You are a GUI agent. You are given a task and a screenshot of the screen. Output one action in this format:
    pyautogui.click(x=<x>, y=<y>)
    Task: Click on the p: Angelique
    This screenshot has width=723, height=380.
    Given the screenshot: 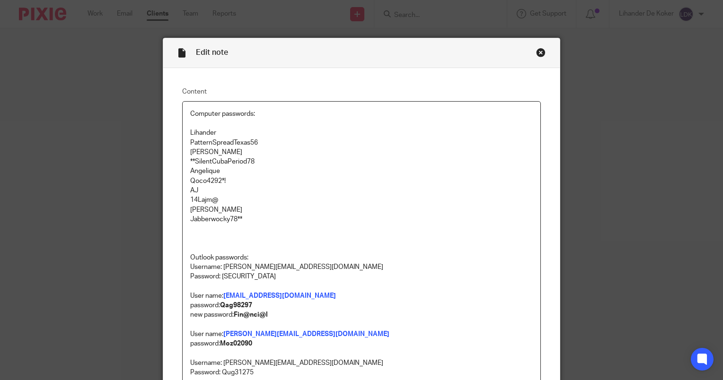 What is the action you would take?
    pyautogui.click(x=361, y=171)
    